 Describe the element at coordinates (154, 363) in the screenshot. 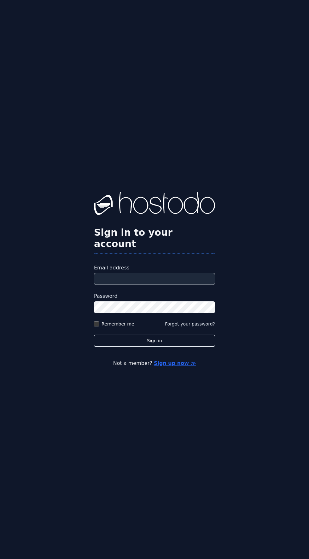

I see `p: Not a member?` at that location.